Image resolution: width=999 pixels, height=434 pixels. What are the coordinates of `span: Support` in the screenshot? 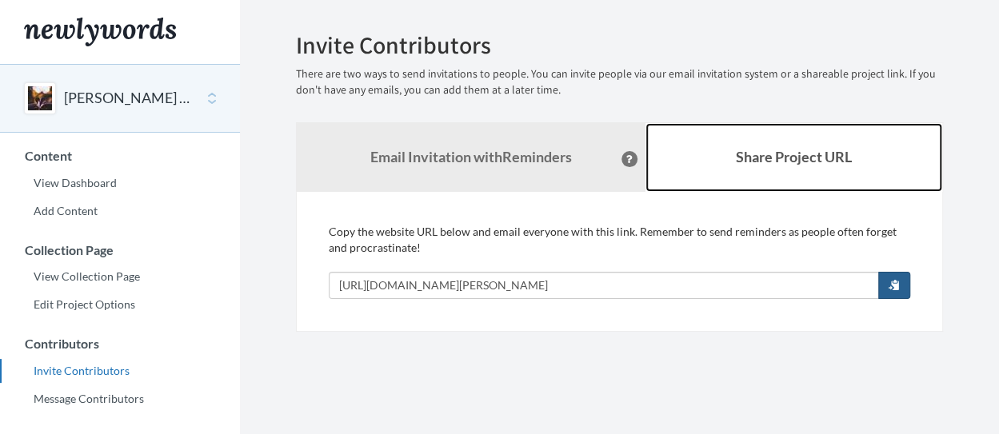 It's located at (61, 18).